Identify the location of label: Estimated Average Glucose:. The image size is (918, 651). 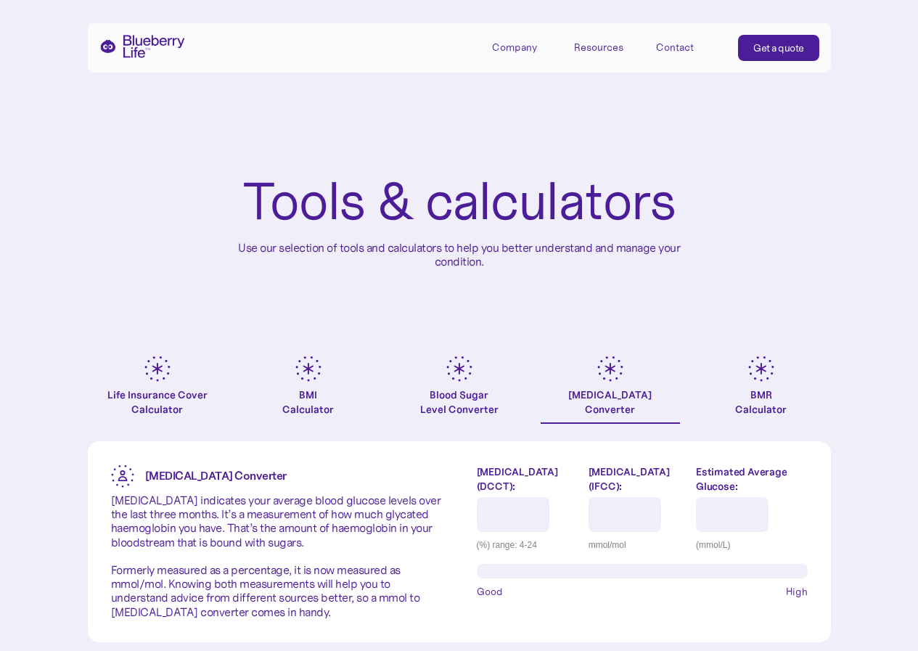
(751, 479).